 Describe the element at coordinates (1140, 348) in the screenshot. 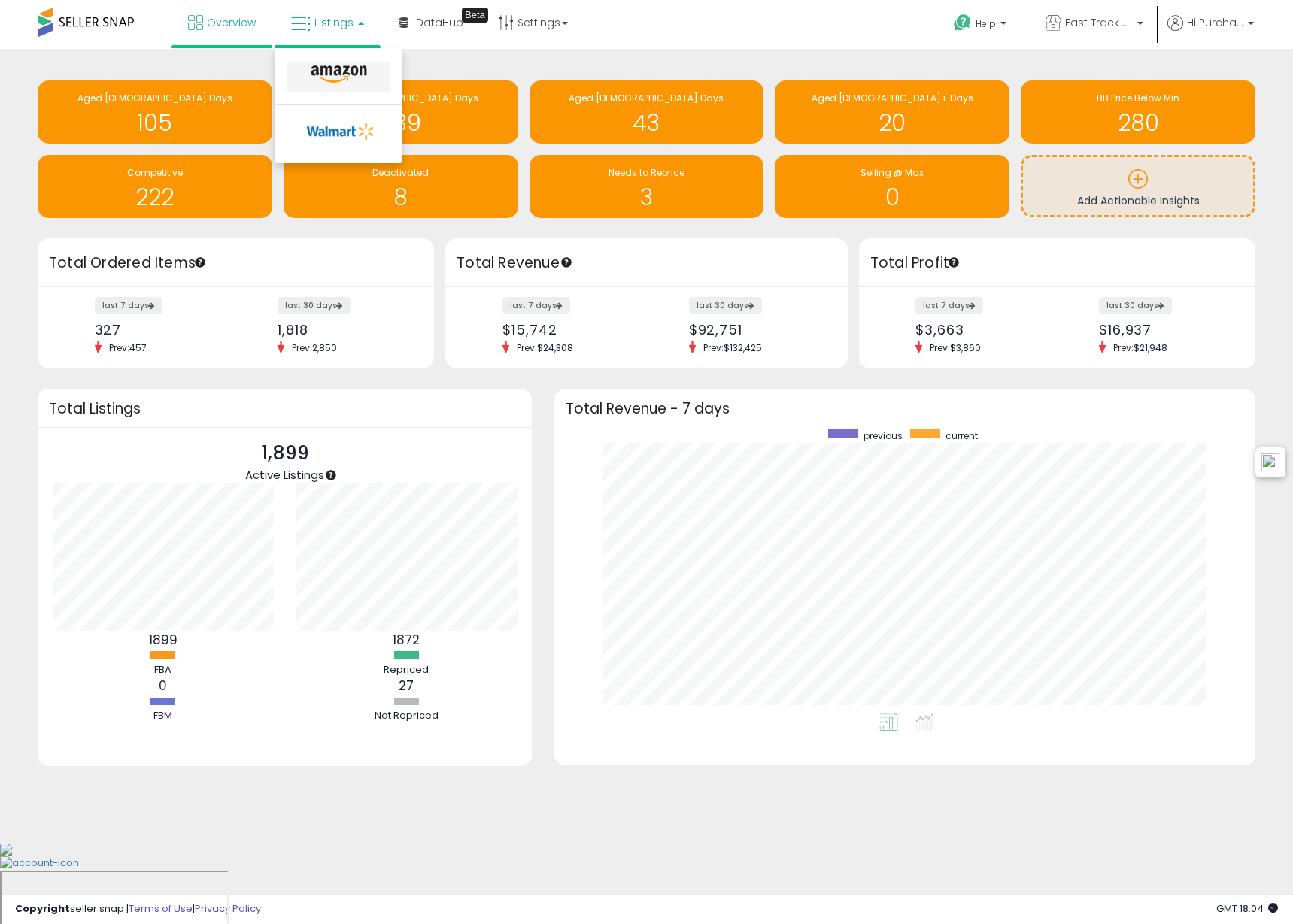

I see `span: Prev: $21,948` at that location.